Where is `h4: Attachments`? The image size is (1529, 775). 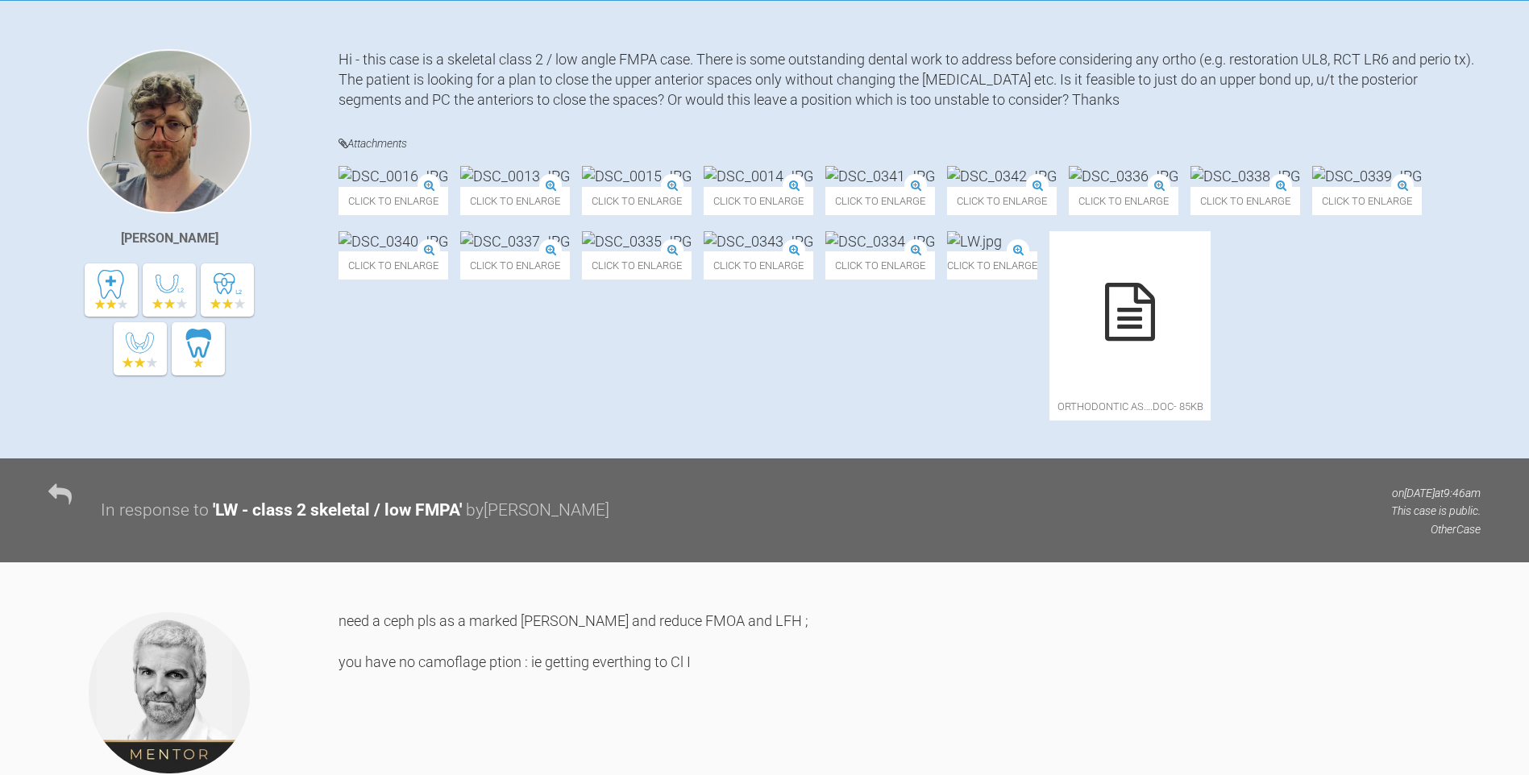 h4: Attachments is located at coordinates (909, 143).